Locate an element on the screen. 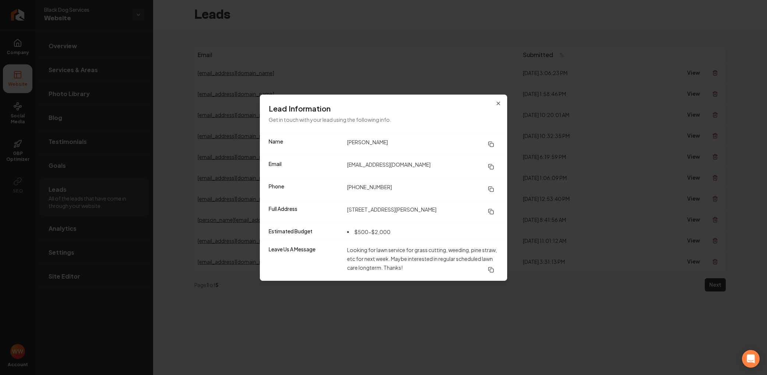 This screenshot has width=767, height=375. dt: Estimated Budget is located at coordinates (305, 232).